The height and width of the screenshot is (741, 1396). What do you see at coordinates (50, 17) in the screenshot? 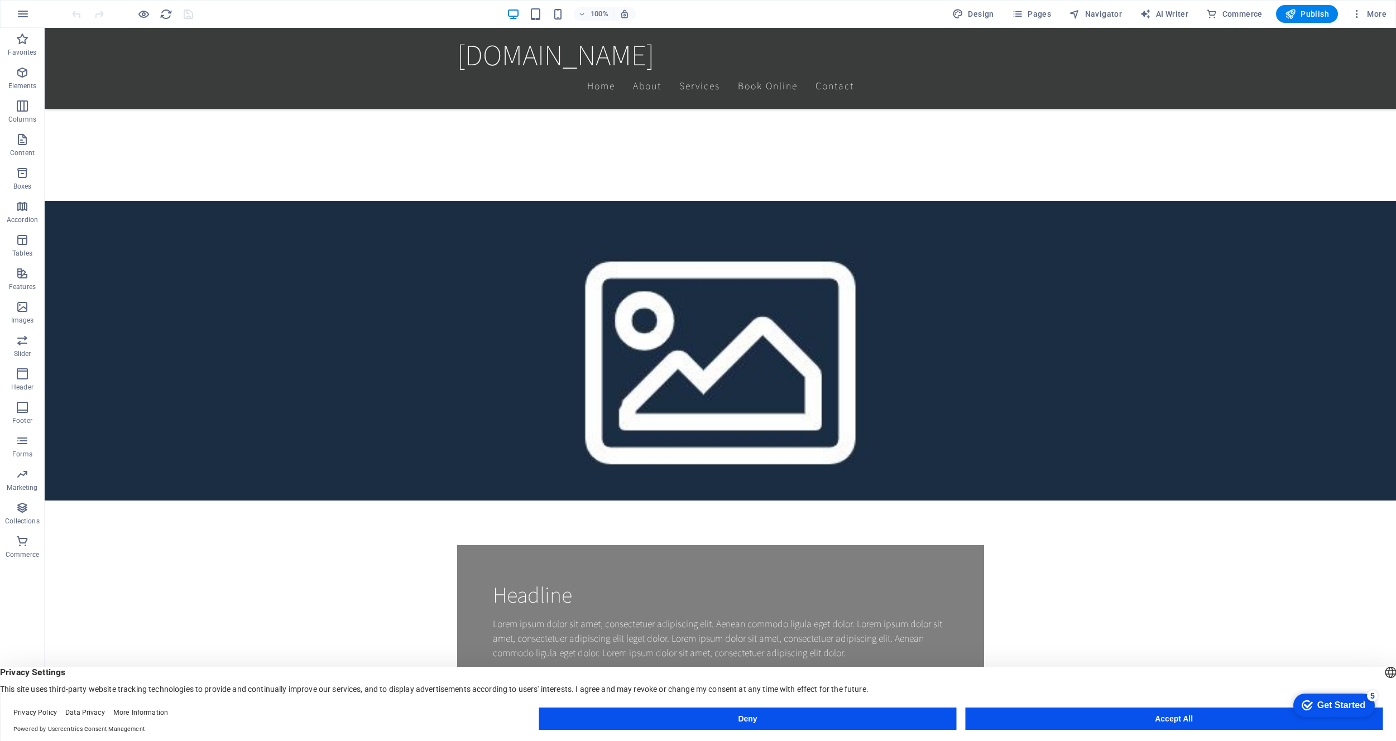
I see `div: Get Started 5 items remaining, 0% complete` at bounding box center [50, 17].